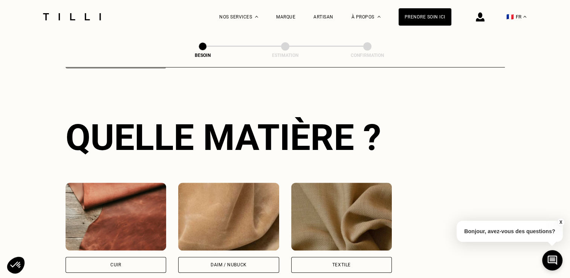 This screenshot has width=570, height=278. What do you see at coordinates (379, 17) in the screenshot?
I see `img: Menu déroulant à propos` at bounding box center [379, 17].